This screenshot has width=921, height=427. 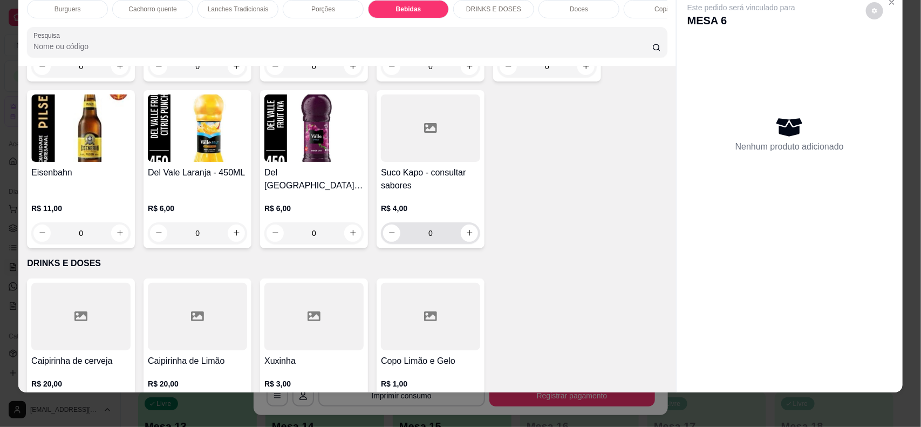 I want to click on h4: Copo Limão e Gelo, so click(x=431, y=361).